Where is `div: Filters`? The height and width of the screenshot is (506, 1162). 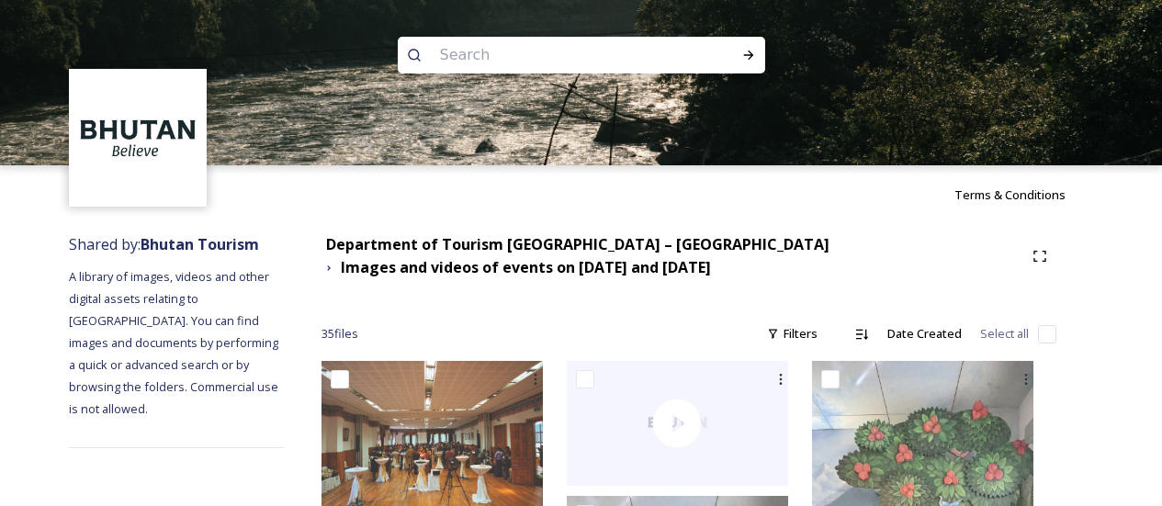 div: Filters is located at coordinates (792, 333).